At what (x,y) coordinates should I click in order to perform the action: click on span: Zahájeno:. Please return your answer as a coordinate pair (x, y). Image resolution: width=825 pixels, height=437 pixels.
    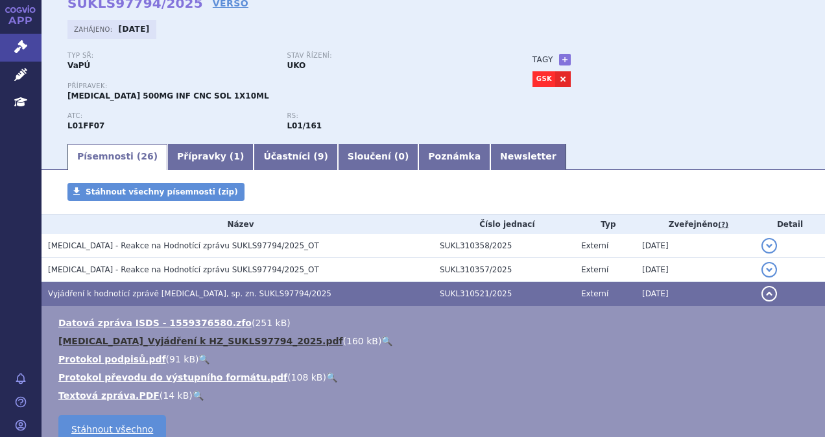
    Looking at the image, I should click on (94, 29).